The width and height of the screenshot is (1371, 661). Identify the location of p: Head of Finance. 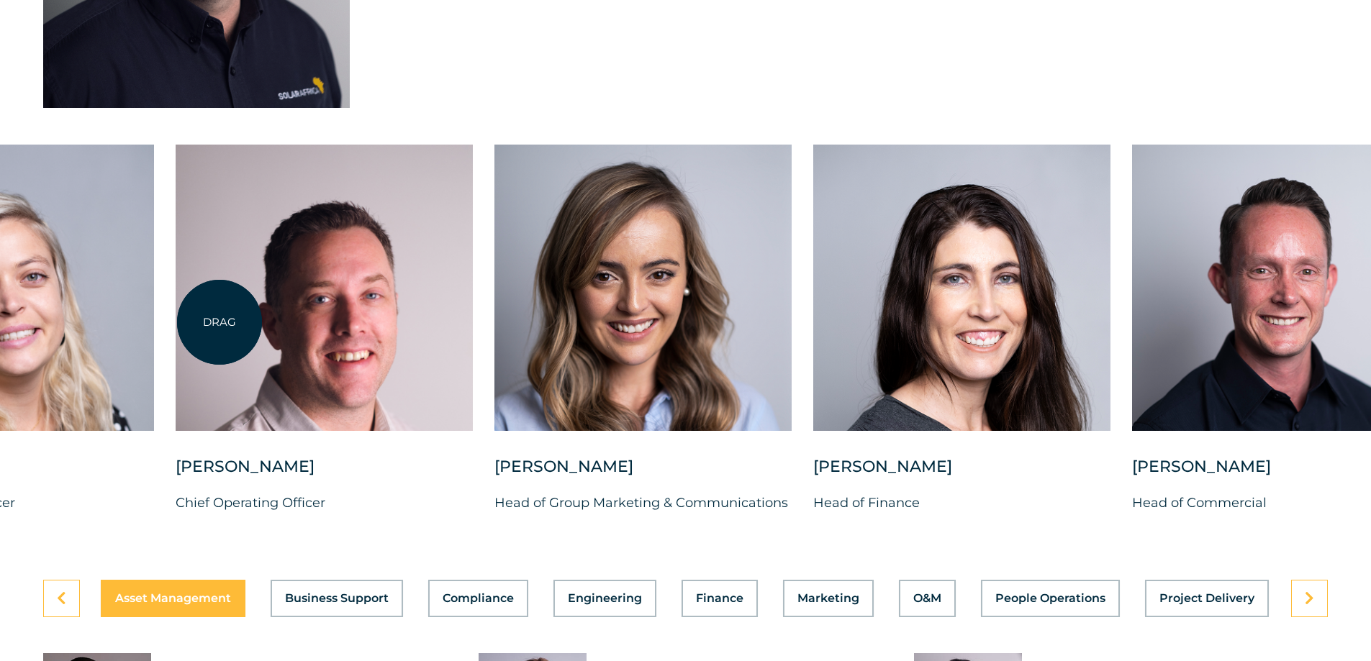
(962, 503).